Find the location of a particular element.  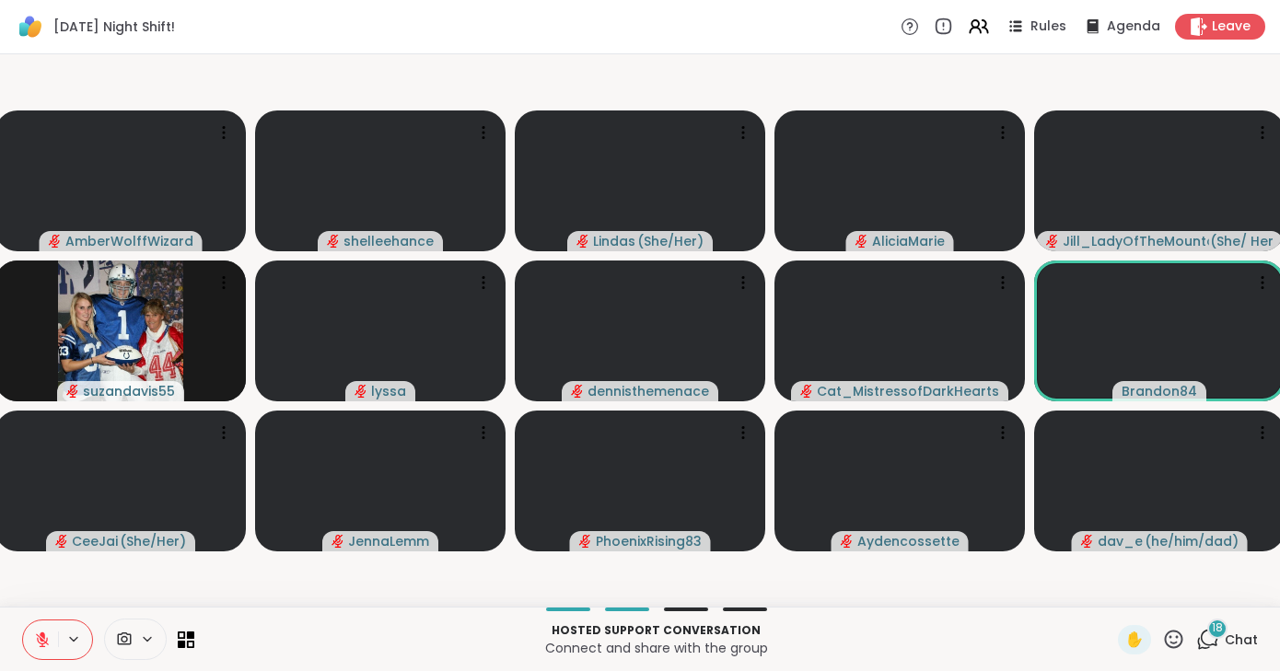

span: Rules is located at coordinates (1048, 27).